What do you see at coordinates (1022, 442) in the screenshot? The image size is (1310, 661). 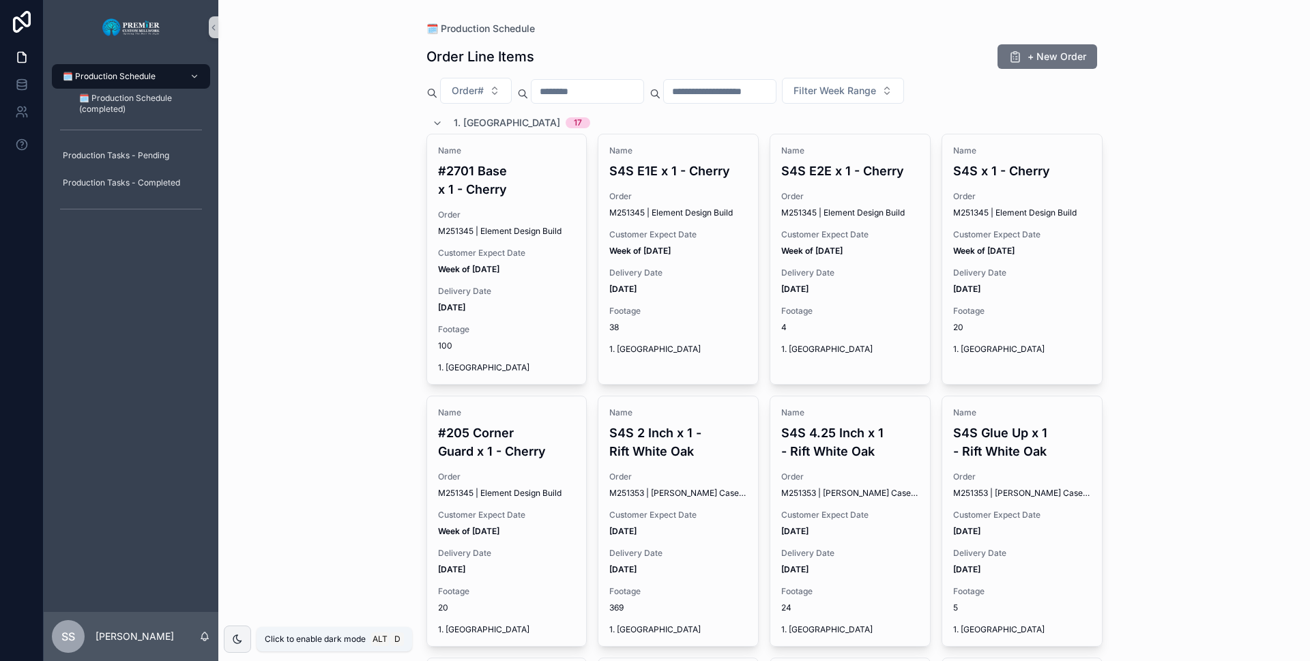 I see `h4: S4S Glue Up x 1 - Rift White Oak` at bounding box center [1022, 442].